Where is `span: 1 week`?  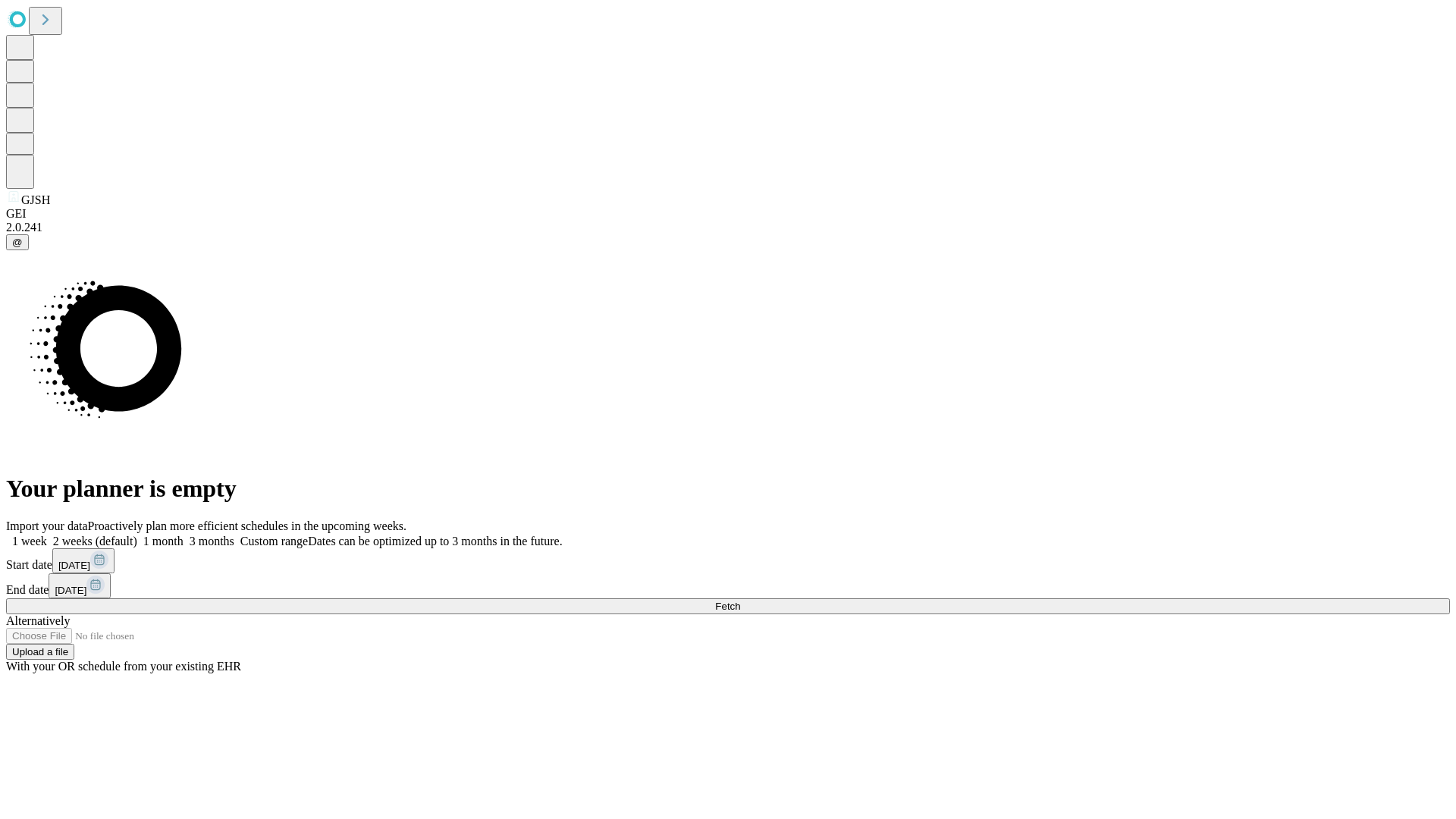
span: 1 week is located at coordinates (30, 540).